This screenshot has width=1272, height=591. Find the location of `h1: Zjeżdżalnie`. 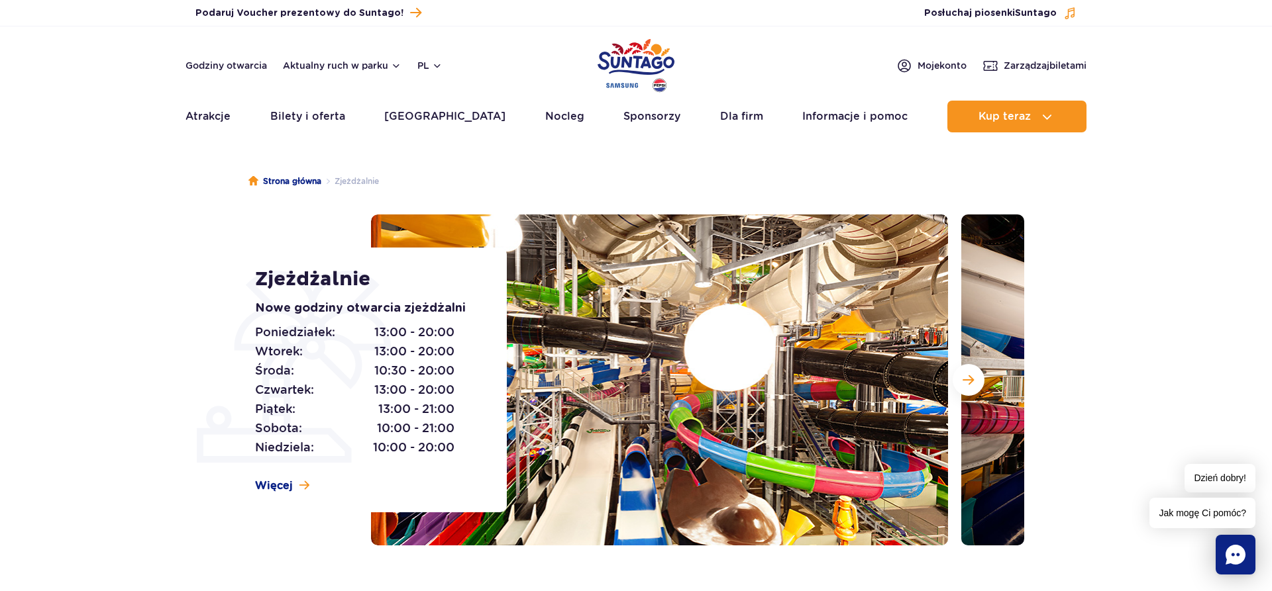

h1: Zjeżdżalnie is located at coordinates (366, 279).